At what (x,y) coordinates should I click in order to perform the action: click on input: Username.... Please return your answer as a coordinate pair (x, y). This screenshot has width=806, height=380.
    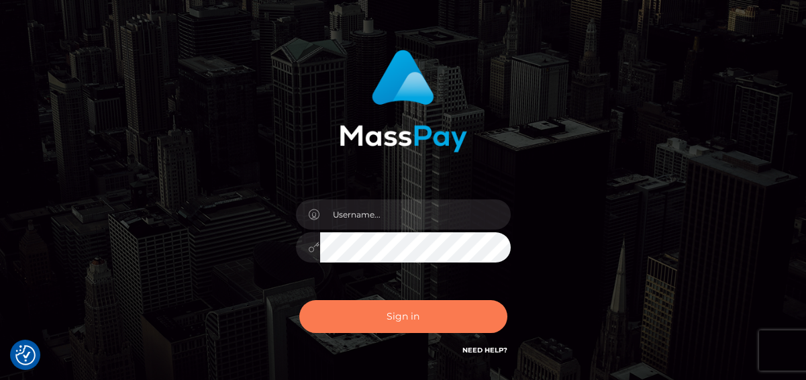
    Looking at the image, I should click on (415, 214).